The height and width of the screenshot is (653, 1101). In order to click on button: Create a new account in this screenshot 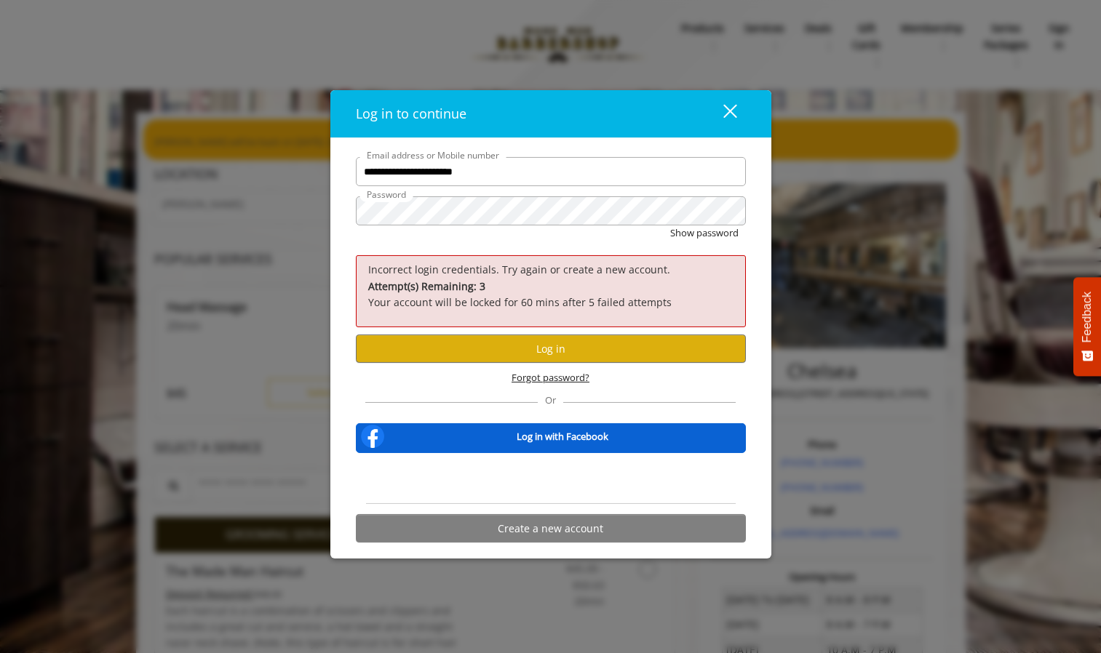, I will do `click(551, 528)`.